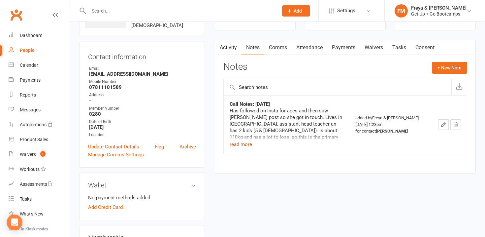  Describe the element at coordinates (401, 11) in the screenshot. I see `div: FM` at that location.